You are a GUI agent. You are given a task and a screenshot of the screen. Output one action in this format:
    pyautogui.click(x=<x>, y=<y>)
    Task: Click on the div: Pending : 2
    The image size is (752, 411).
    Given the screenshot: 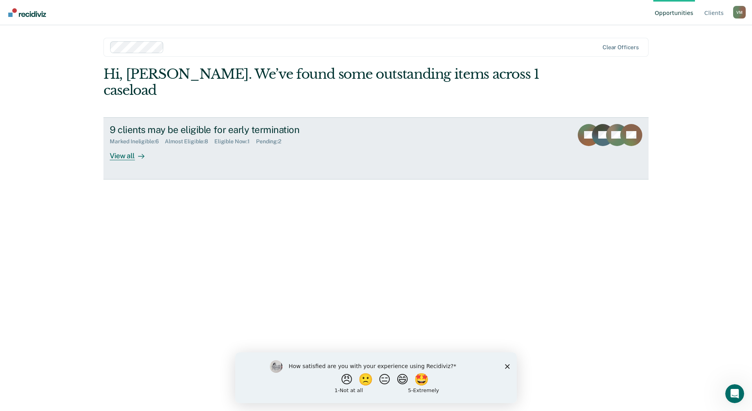 What is the action you would take?
    pyautogui.click(x=272, y=141)
    